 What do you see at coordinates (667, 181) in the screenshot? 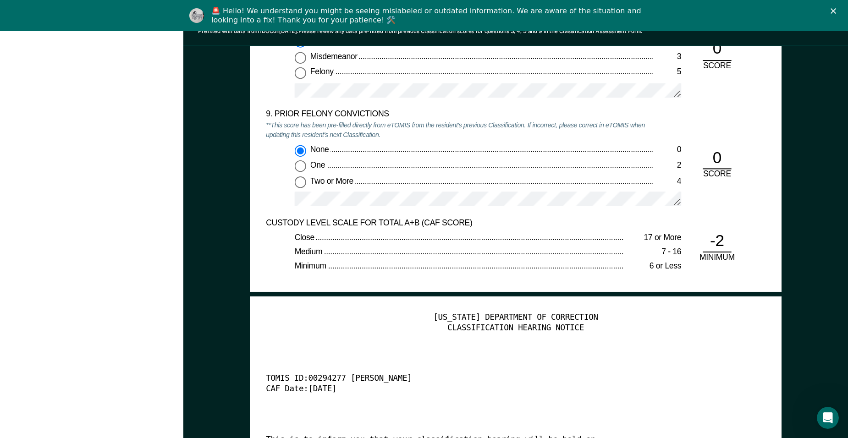
I see `div: 4` at bounding box center [667, 181].